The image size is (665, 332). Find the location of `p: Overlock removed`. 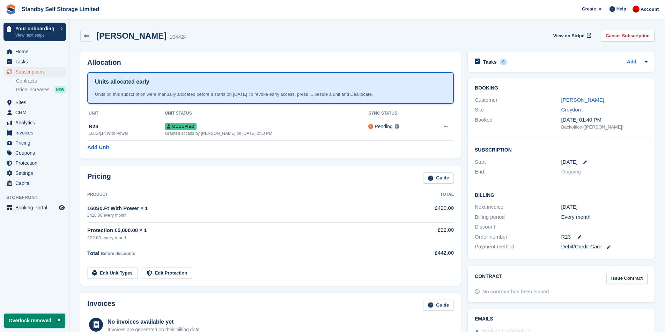

p: Overlock removed is located at coordinates (35, 321).